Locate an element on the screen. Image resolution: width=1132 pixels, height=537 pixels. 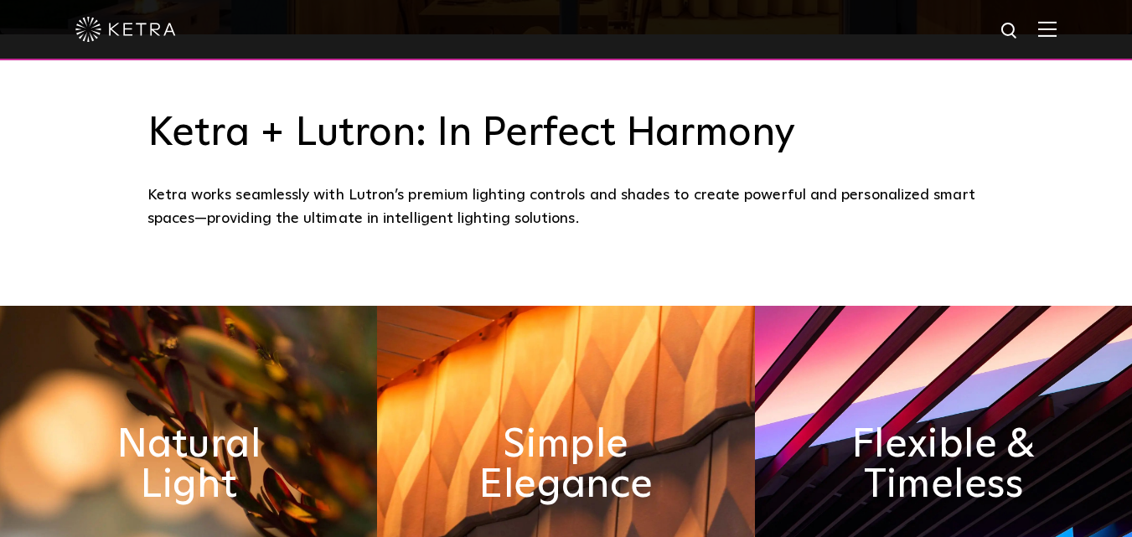
h2: Simple Elegance is located at coordinates (565, 465).